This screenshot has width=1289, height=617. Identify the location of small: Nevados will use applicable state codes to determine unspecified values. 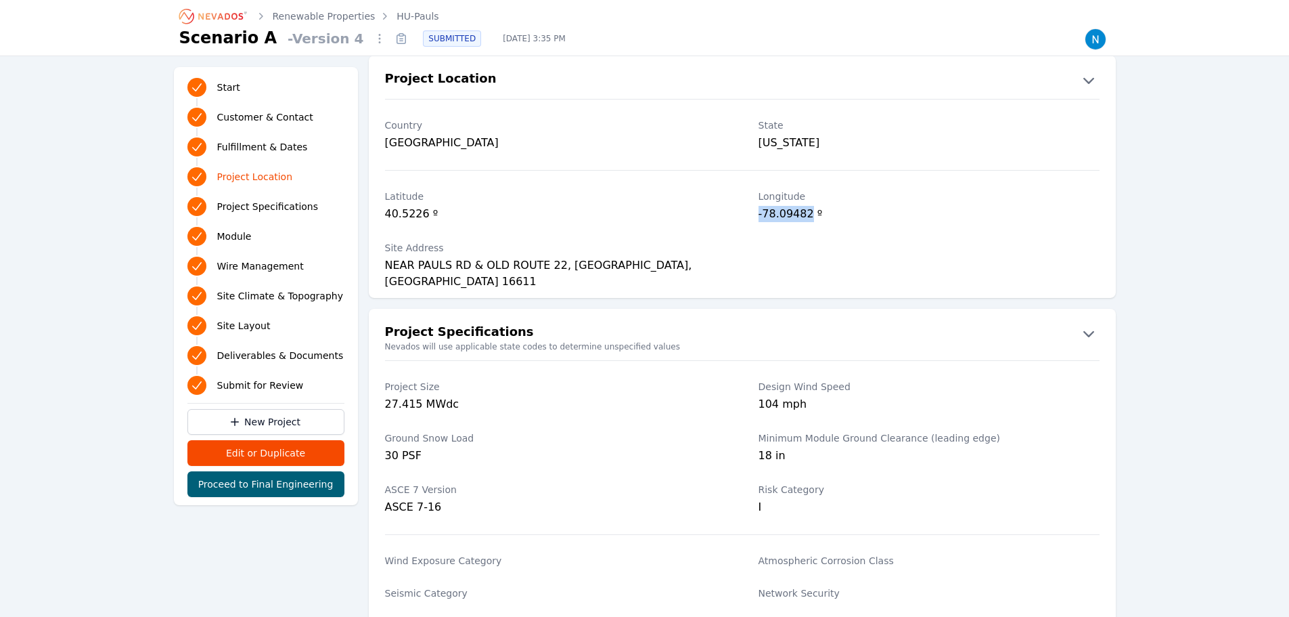
(743, 347).